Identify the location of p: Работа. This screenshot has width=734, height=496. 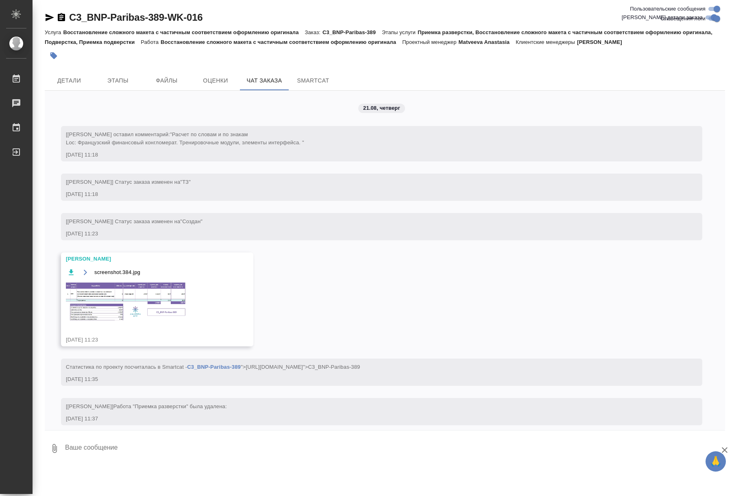
(150, 42).